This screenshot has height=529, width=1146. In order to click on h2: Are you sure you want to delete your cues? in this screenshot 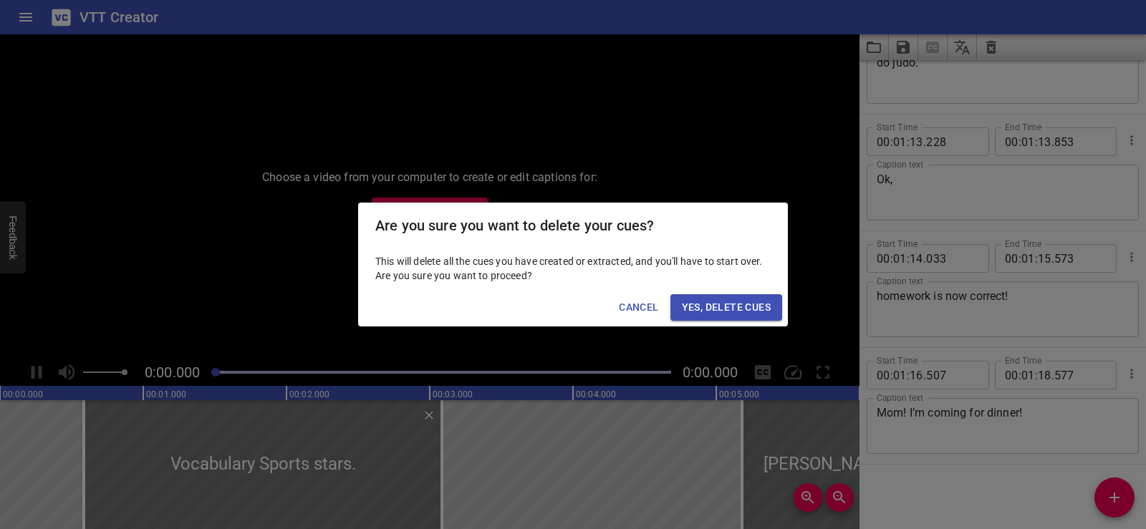, I will do `click(573, 226)`.